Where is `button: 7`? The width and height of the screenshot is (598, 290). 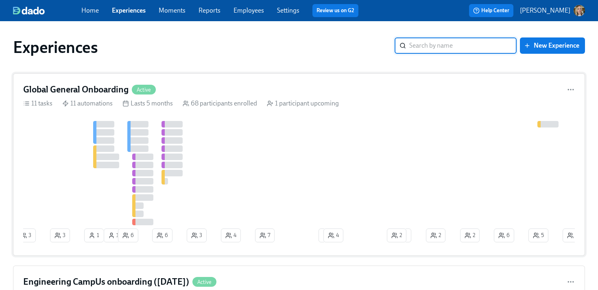
button: 7 is located at coordinates (265, 235).